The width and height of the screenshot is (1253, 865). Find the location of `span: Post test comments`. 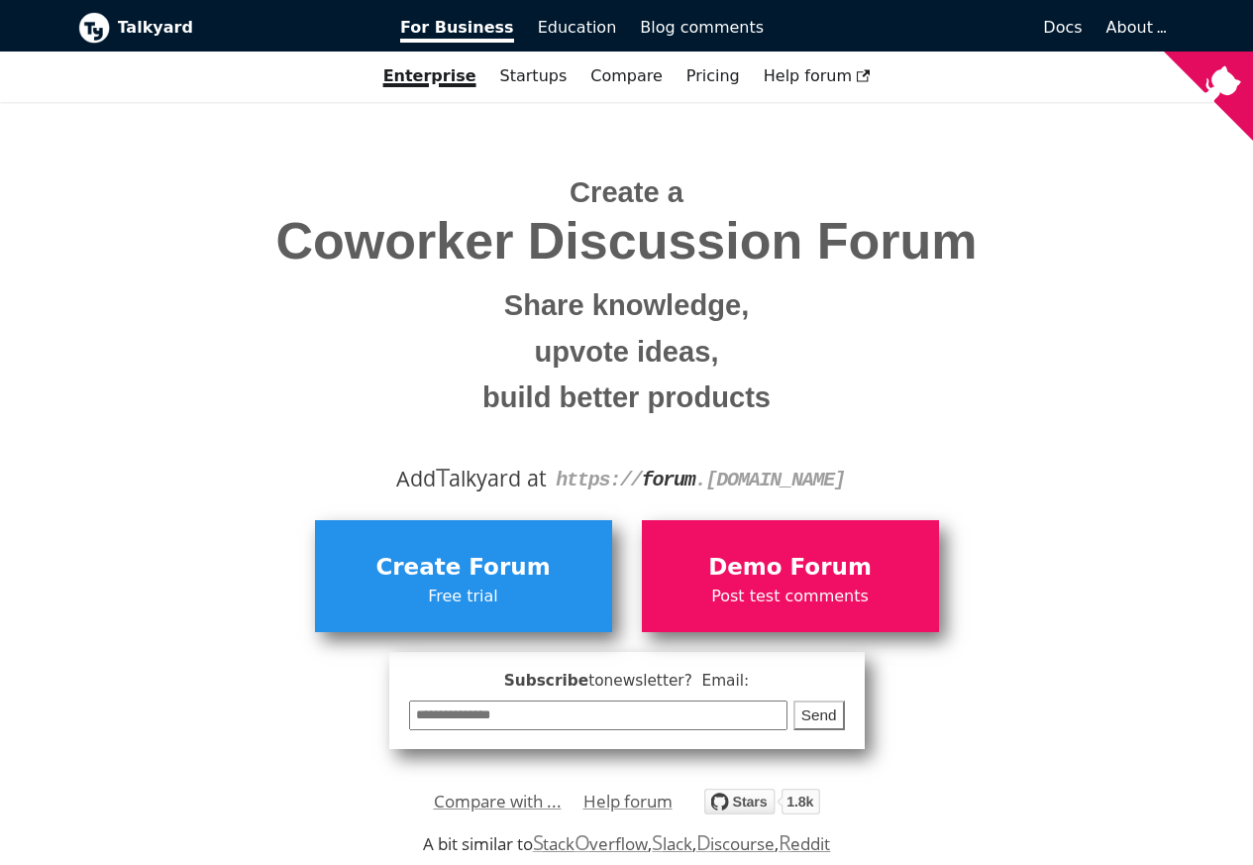

span: Post test comments is located at coordinates (790, 596).